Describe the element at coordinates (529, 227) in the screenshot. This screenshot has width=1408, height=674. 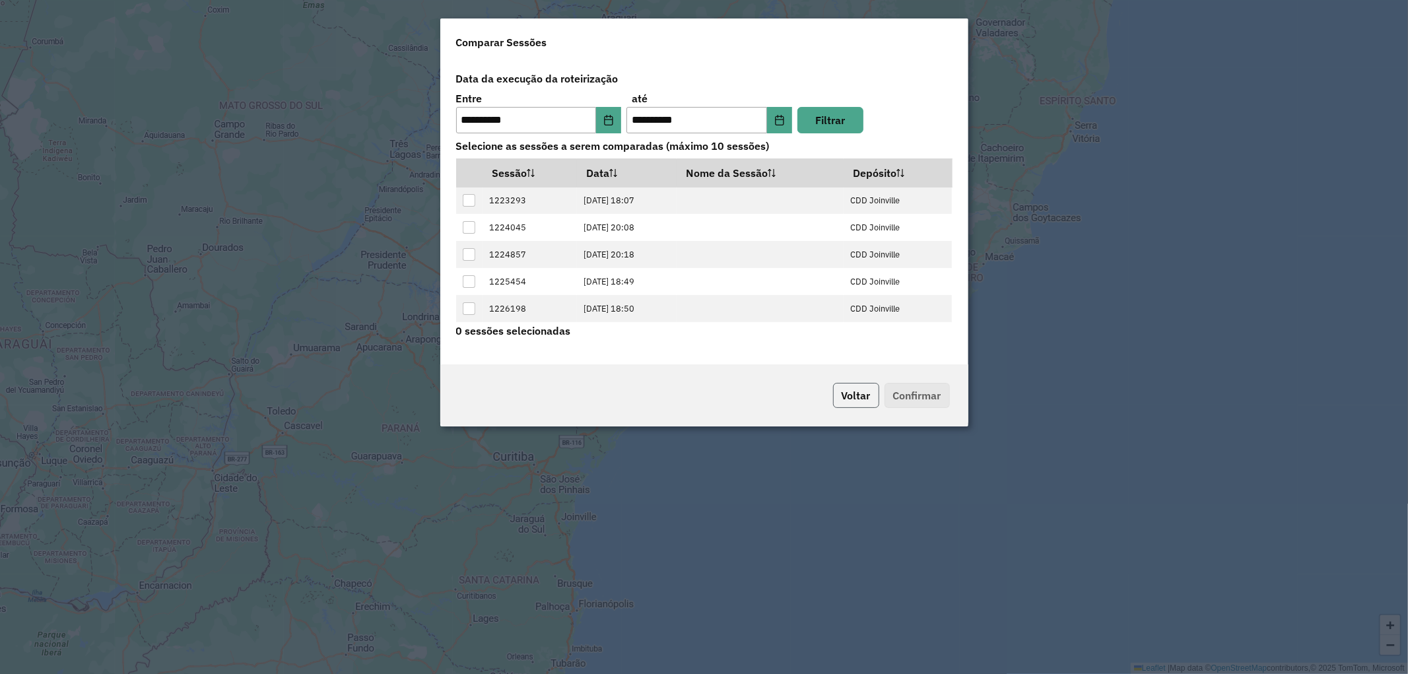
I see `td: 1224045` at that location.